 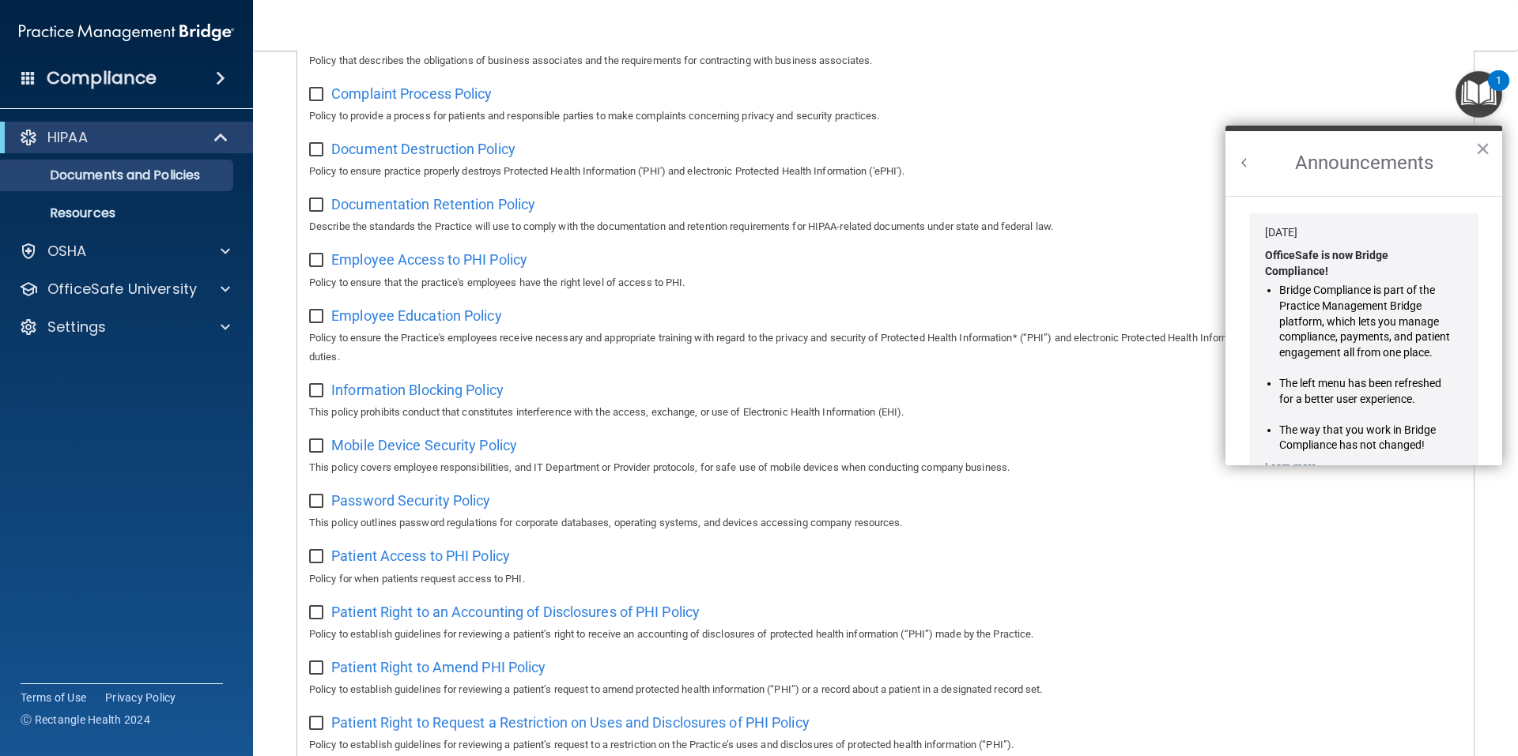 What do you see at coordinates (118, 175) in the screenshot?
I see `p: Documents and Policies` at bounding box center [118, 175].